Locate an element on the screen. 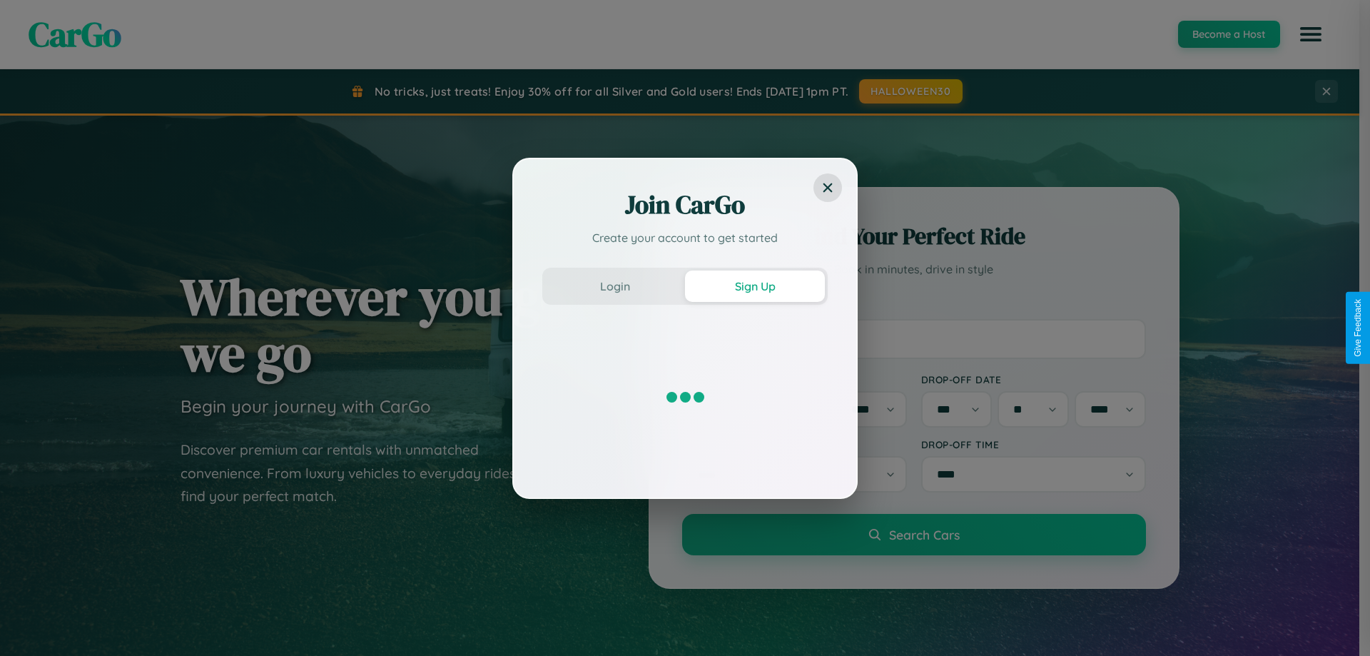  button: Login is located at coordinates (615, 286).